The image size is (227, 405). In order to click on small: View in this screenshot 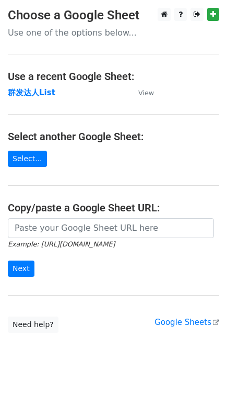, I will do `click(146, 93)`.